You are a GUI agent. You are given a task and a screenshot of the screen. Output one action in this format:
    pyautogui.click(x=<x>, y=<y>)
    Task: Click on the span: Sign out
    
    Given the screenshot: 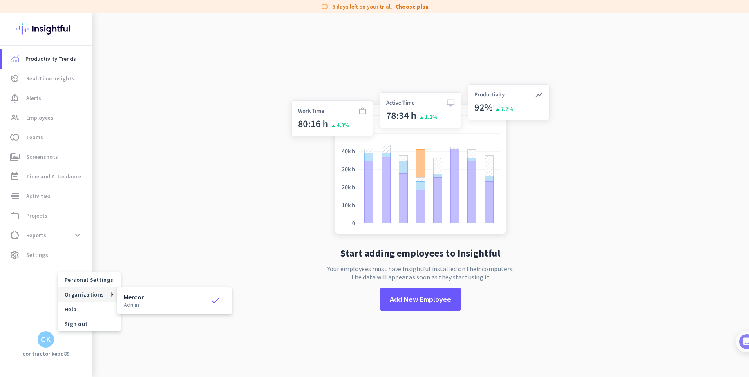 What is the action you would take?
    pyautogui.click(x=89, y=324)
    